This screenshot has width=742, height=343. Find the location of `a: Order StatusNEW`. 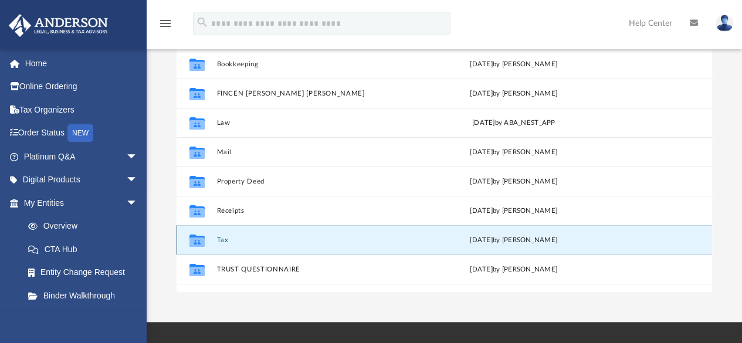

a: Order StatusNEW is located at coordinates (82, 133).